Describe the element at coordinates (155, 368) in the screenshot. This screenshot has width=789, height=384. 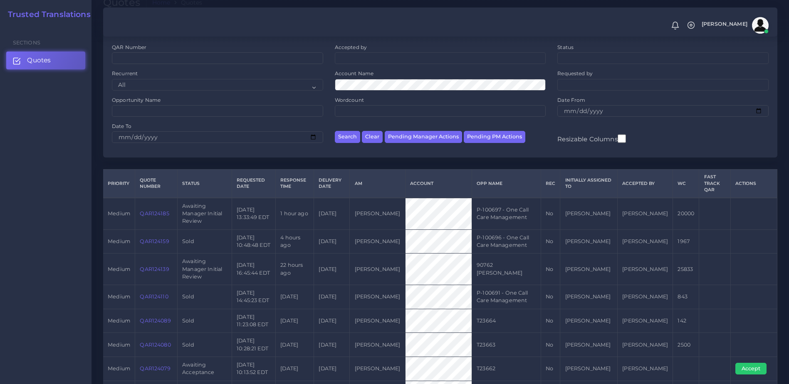
I see `a: QAR124079` at that location.